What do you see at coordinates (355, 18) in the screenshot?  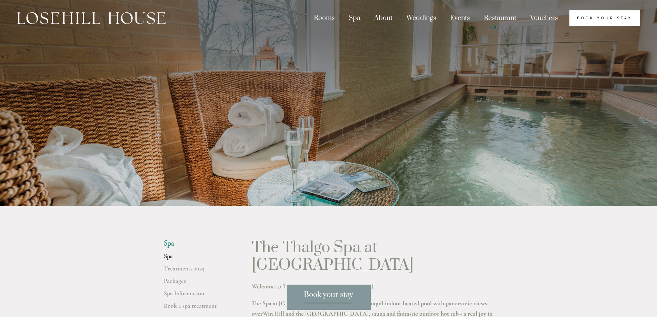 I see `div: Spa` at bounding box center [355, 18].